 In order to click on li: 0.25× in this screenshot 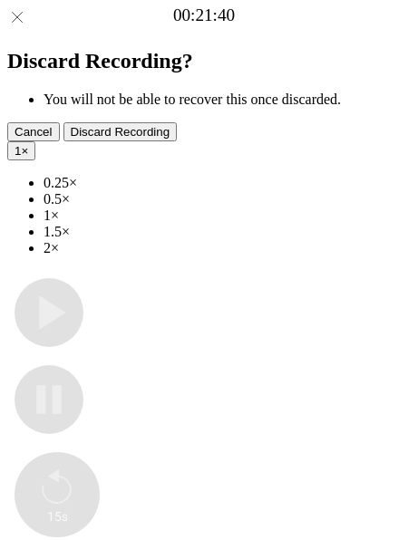, I will do `click(222, 183)`.